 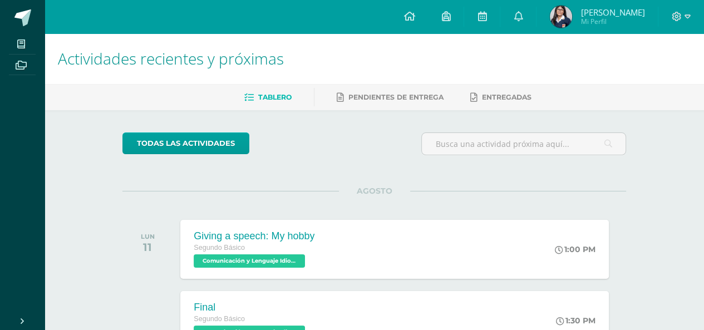 I want to click on a: Tablero, so click(x=268, y=97).